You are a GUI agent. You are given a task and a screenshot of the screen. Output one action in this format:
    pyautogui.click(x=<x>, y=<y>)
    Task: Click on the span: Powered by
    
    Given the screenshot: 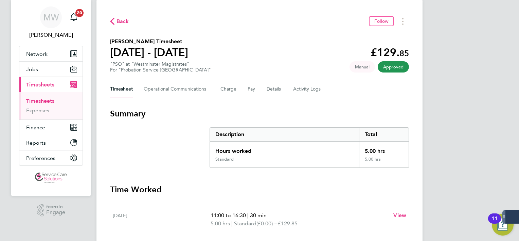 What is the action you would take?
    pyautogui.click(x=56, y=206)
    